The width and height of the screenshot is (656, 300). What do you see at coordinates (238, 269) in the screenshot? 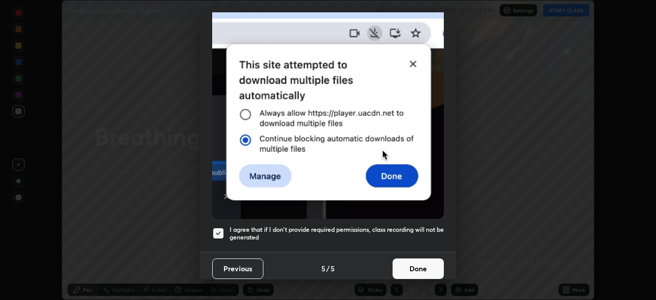
I see `button: Previous` at bounding box center [238, 269].